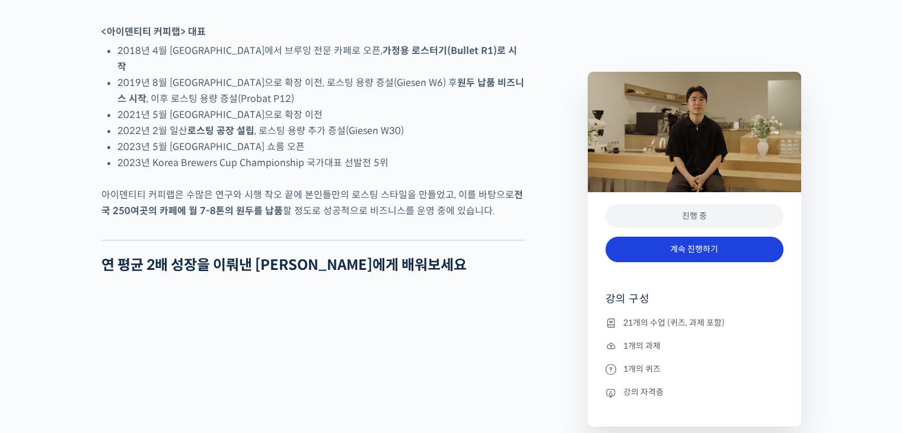 The image size is (902, 433). Describe the element at coordinates (313, 203) in the screenshot. I see `p: 아이덴티티 커피랩은 수많은 연구와 시행 착오 끝에 본인들만의 로스팅 스타일을 만들었고, 이를 바탕으로 할 정도로 성공적으로 비즈니스를 운영 중에 있습니다.` at that location.